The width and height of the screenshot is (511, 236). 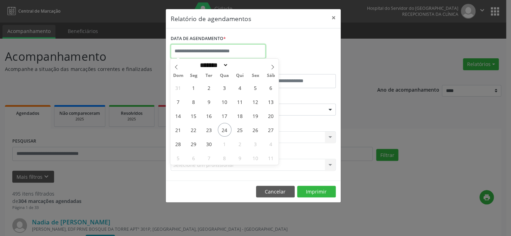 What do you see at coordinates (224, 129) in the screenshot?
I see `span: Setembro 24, 2025` at bounding box center [224, 129].